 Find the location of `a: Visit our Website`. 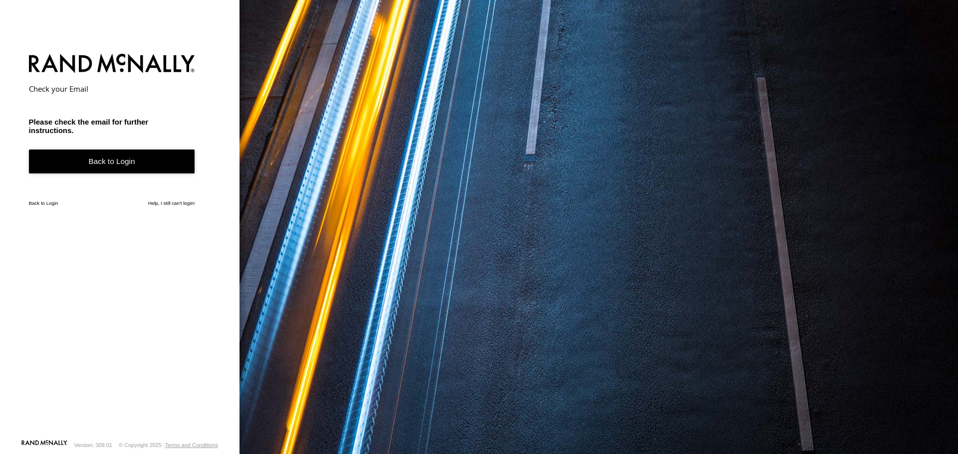

a: Visit our Website is located at coordinates (44, 445).